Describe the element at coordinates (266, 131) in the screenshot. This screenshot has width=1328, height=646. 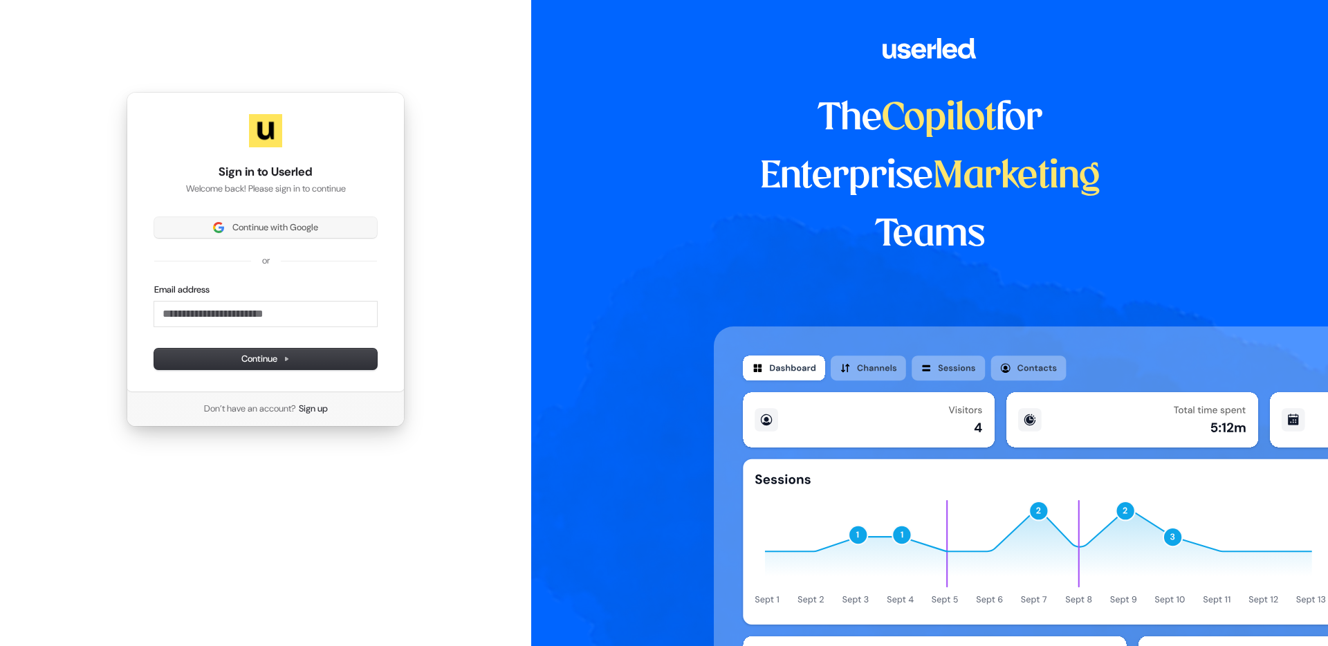
I see `img: Userled` at that location.